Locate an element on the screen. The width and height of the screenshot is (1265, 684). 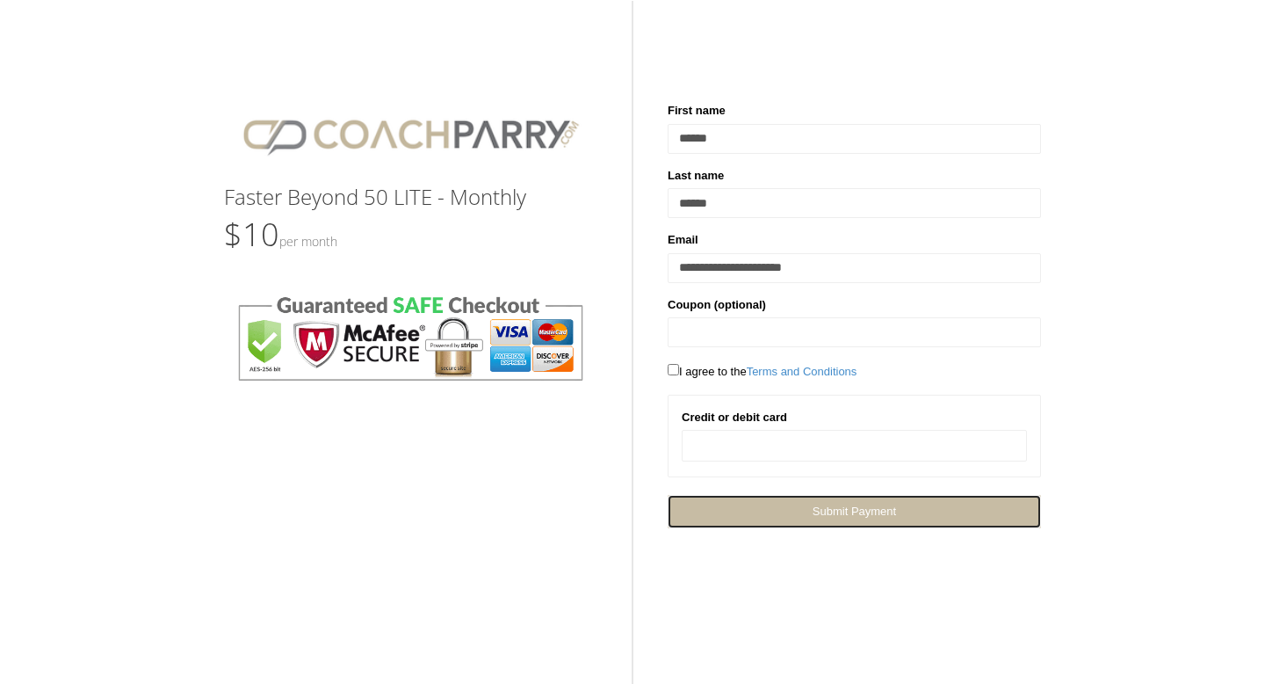
a: Terms and Conditions is located at coordinates (802, 371).